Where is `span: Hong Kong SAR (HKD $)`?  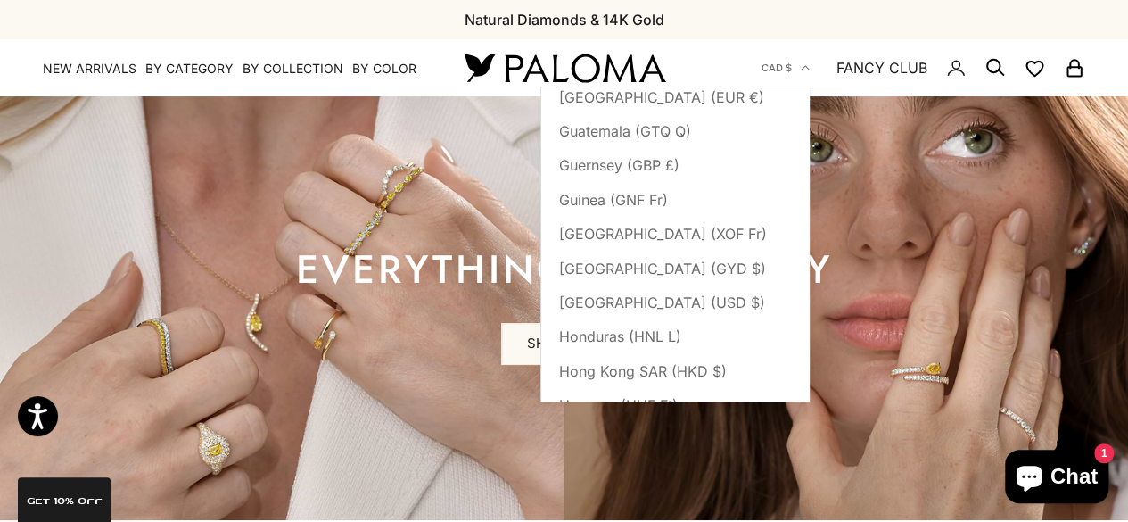
span: Hong Kong SAR (HKD $) is located at coordinates (643, 371).